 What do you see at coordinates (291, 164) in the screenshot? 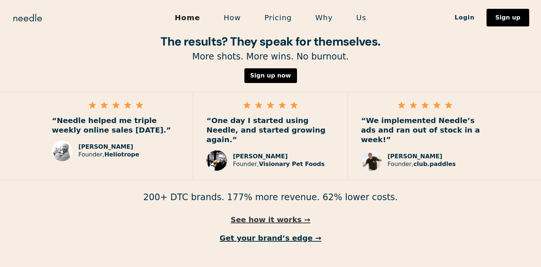
I see `strong: Visionary Pet Foods` at bounding box center [291, 164].